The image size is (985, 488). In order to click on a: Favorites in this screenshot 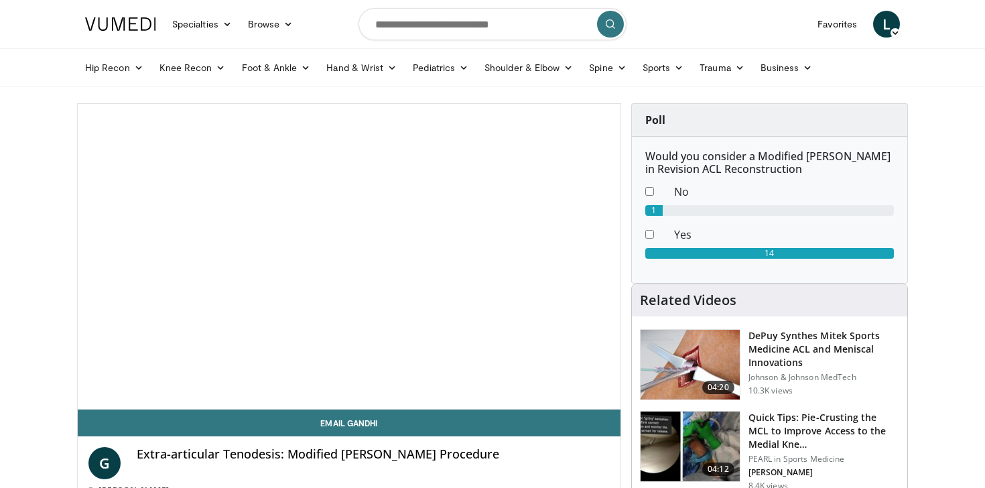, I will do `click(837, 24)`.